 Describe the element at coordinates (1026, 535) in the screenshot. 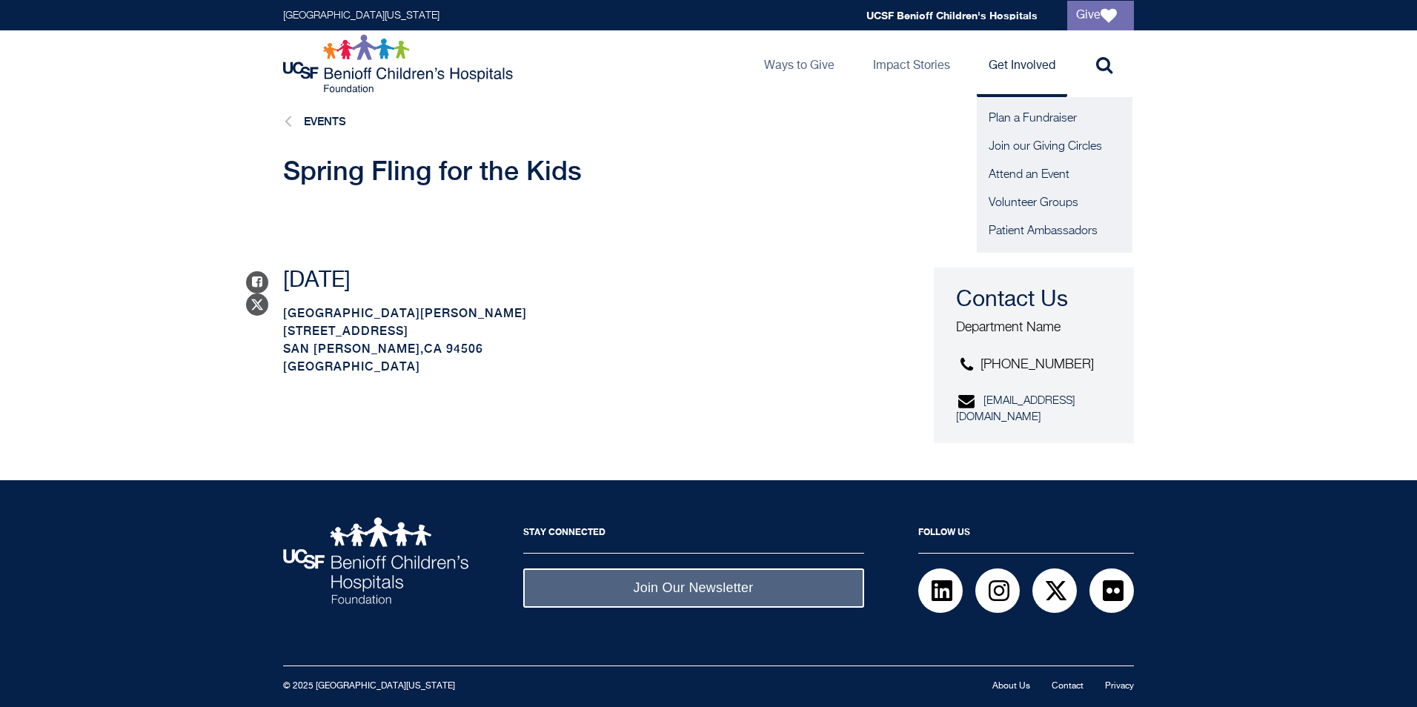

I see `h2: Follow Us` at that location.